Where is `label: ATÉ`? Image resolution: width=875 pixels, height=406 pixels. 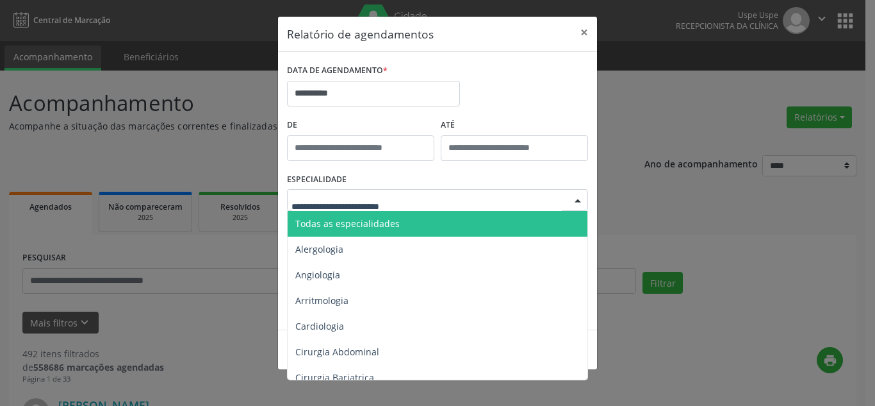
label: ATÉ is located at coordinates (515, 125).